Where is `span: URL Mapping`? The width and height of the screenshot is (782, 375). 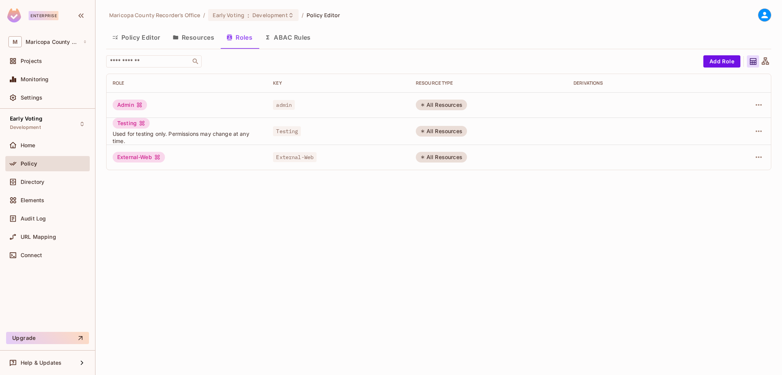 span: URL Mapping is located at coordinates (38, 237).